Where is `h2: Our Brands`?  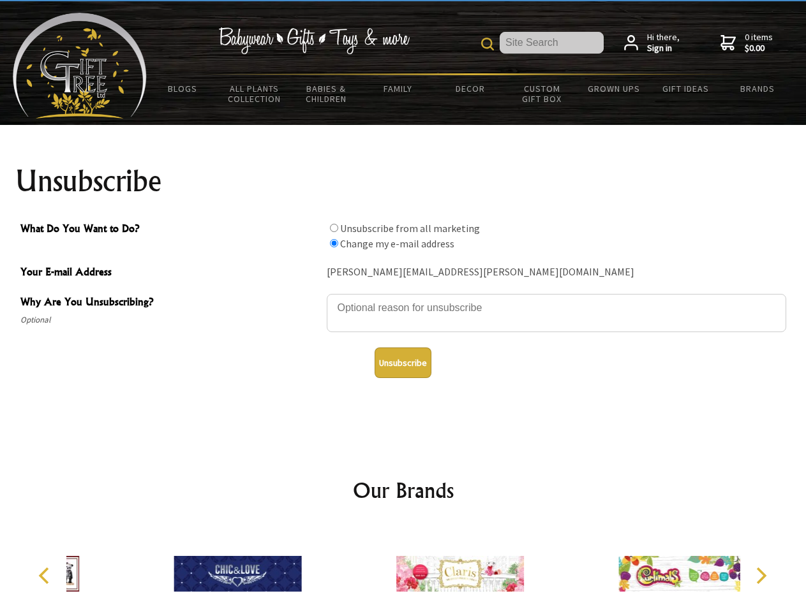
h2: Our Brands is located at coordinates (403, 490).